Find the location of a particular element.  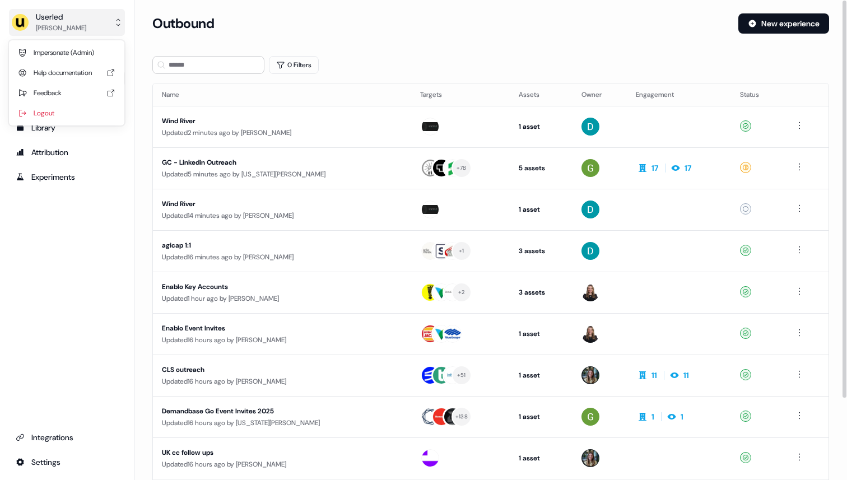

div: Help documentation is located at coordinates (67, 73).